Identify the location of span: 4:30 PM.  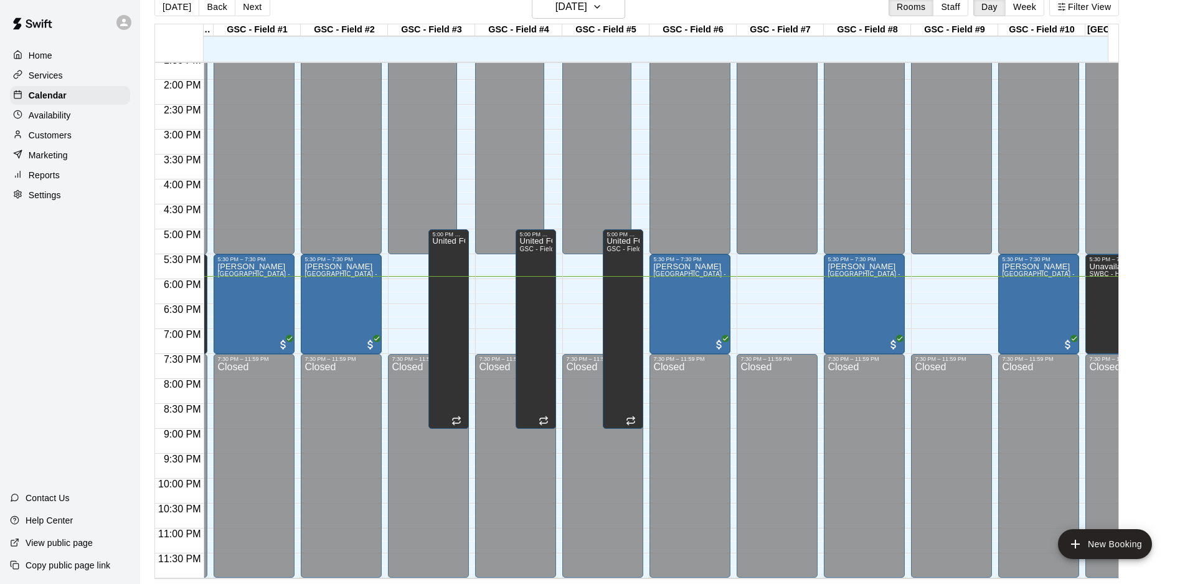
(182, 209).